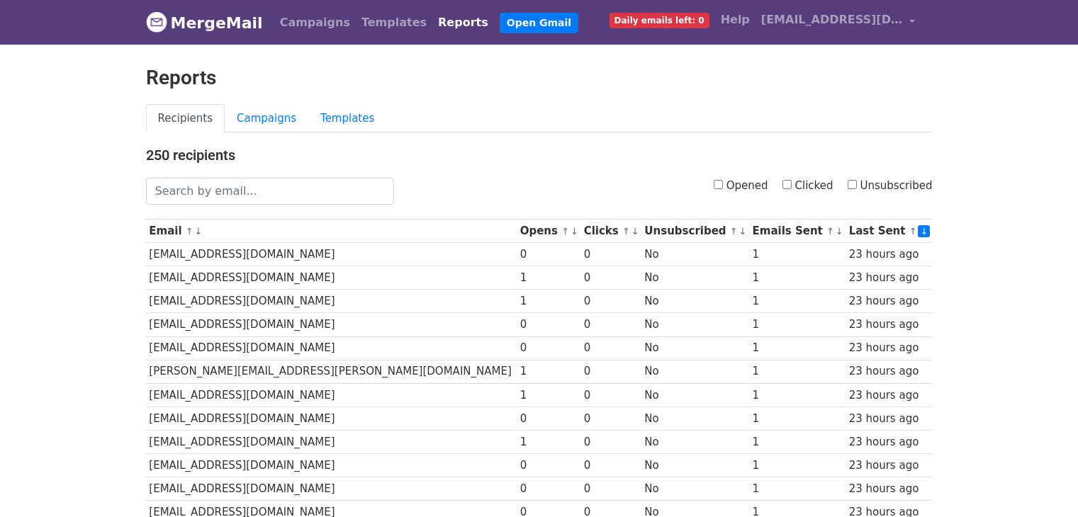 The width and height of the screenshot is (1078, 517). I want to click on img: MergeMail logo, so click(157, 22).